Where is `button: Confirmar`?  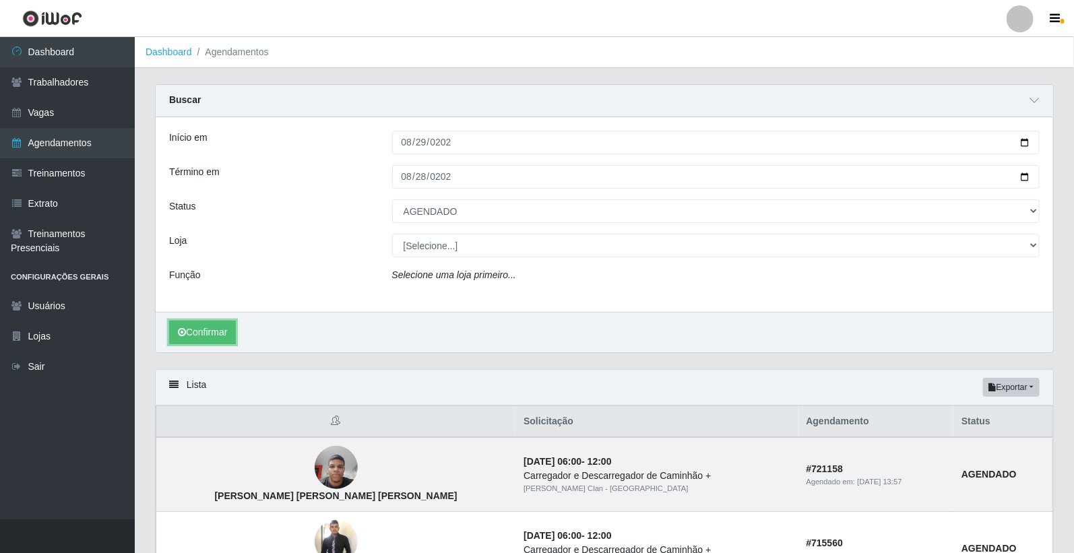 button: Confirmar is located at coordinates (202, 332).